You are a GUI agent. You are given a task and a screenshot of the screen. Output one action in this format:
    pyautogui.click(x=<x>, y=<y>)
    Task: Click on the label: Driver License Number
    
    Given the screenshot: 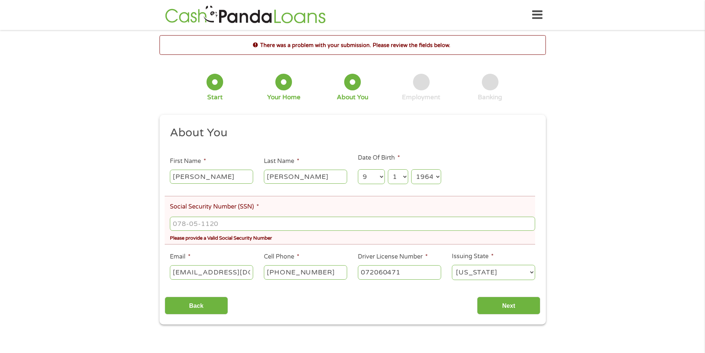 What is the action you would take?
    pyautogui.click(x=393, y=257)
    